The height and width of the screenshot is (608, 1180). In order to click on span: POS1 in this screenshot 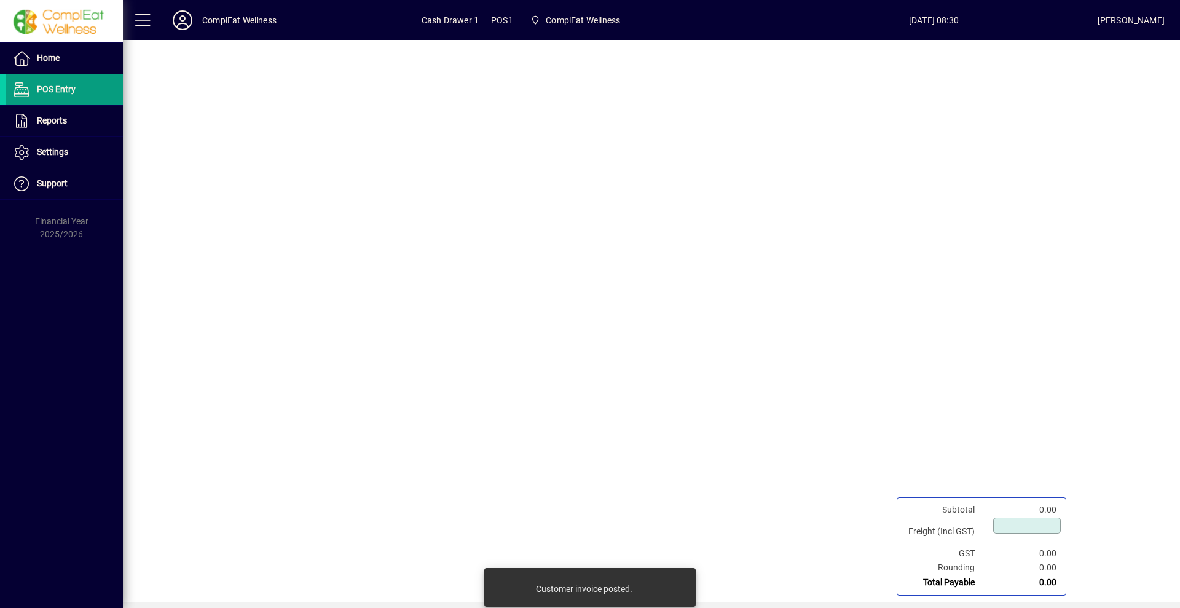, I will do `click(502, 20)`.